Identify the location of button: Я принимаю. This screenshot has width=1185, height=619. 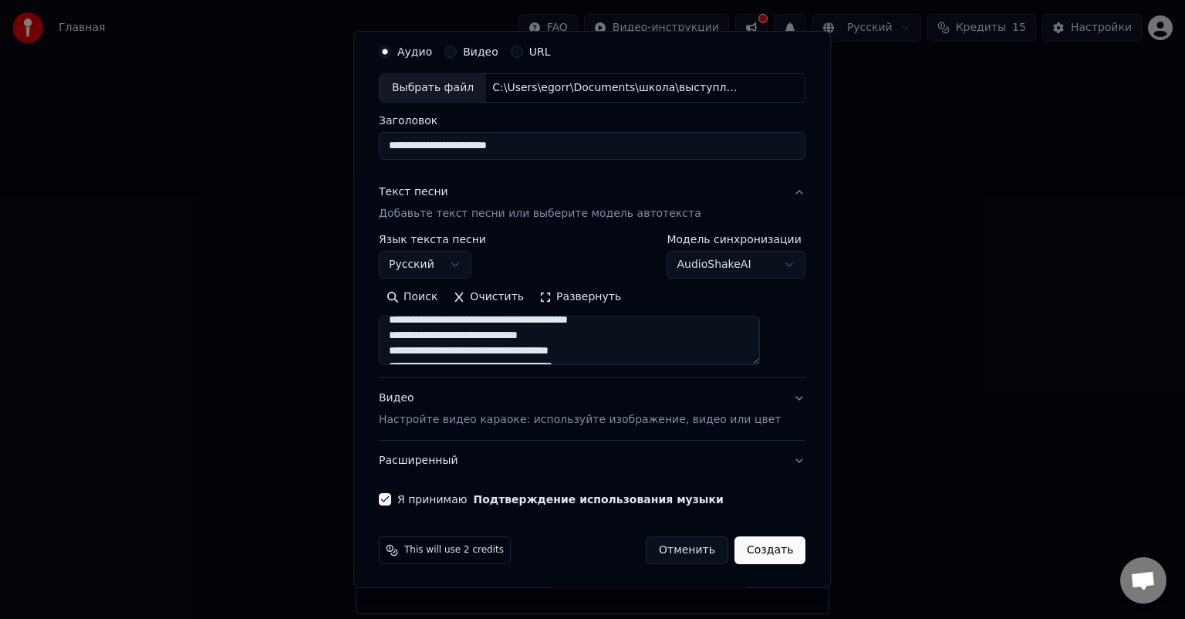
(598, 499).